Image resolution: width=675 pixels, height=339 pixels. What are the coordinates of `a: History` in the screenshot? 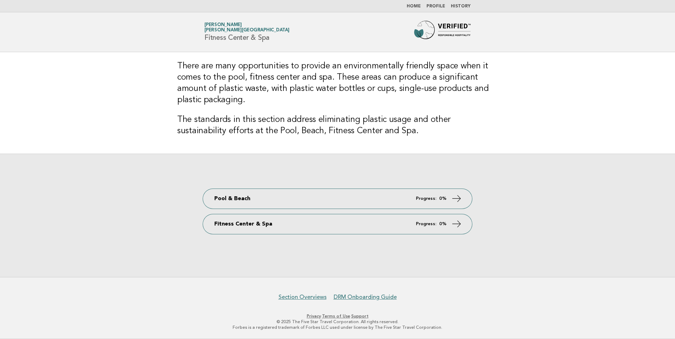 It's located at (460, 6).